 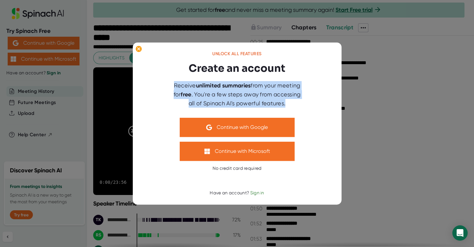 What do you see at coordinates (237, 54) in the screenshot?
I see `div: Unlock all features` at bounding box center [237, 54].